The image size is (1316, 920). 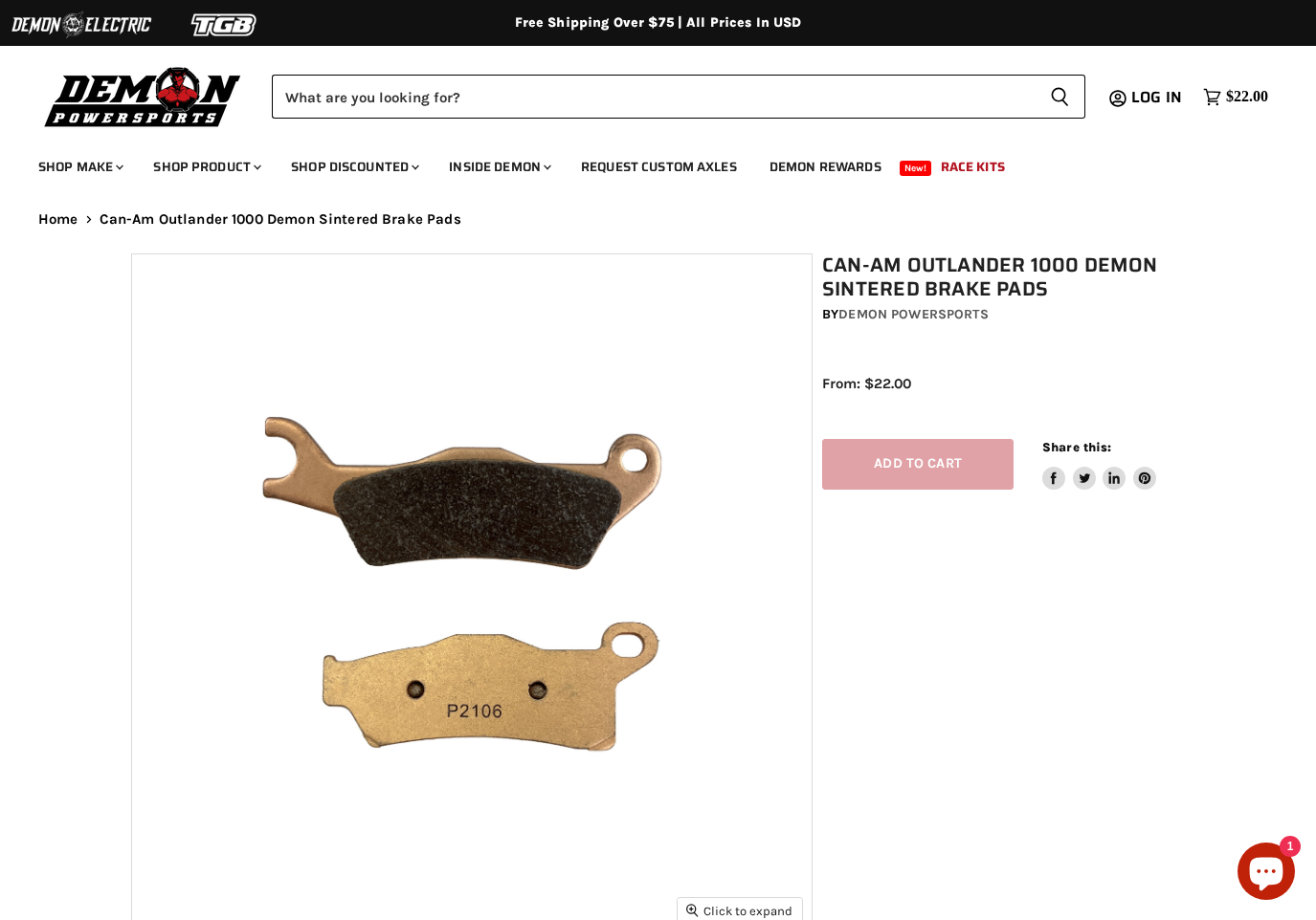 I want to click on form: Product, so click(x=679, y=97).